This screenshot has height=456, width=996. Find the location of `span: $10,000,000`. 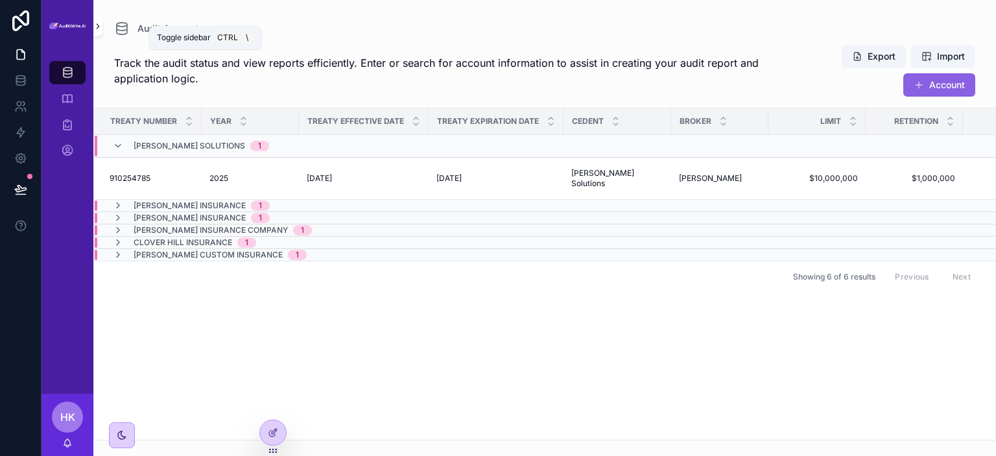

span: $10,000,000 is located at coordinates (817, 178).